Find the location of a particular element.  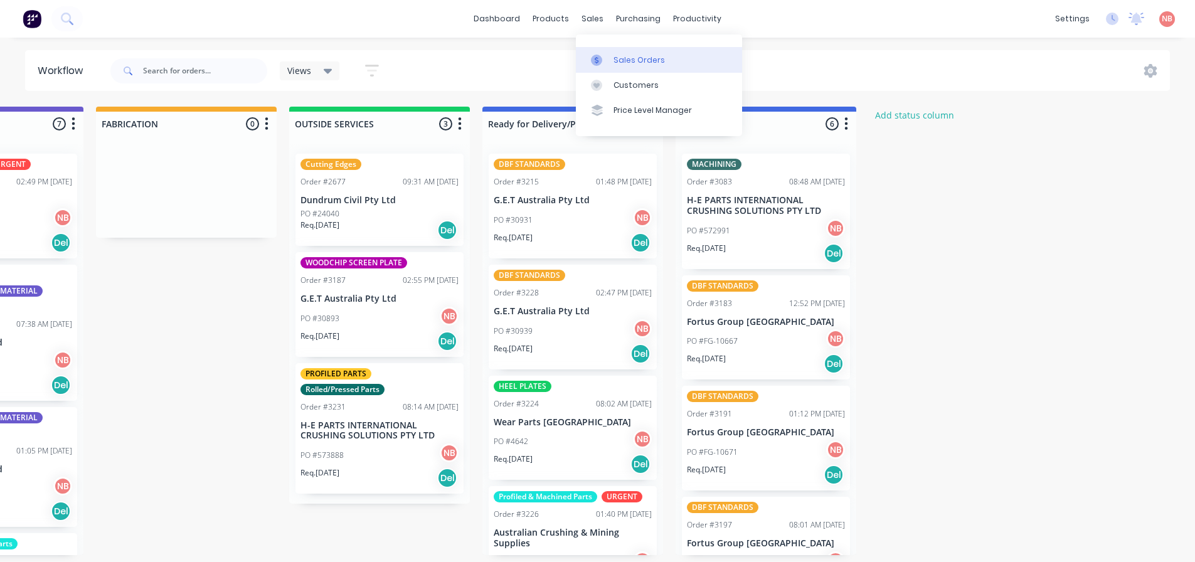

div: settings is located at coordinates (1072, 19).